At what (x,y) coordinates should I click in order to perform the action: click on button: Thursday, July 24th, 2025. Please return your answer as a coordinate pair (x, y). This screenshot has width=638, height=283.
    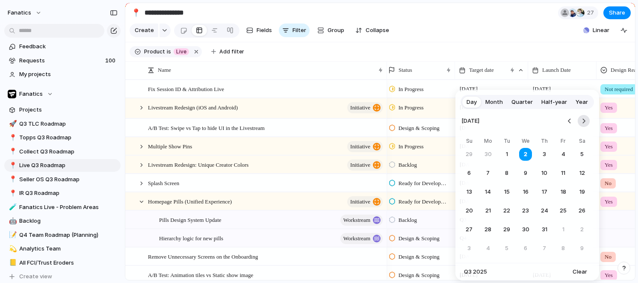
    Looking at the image, I should click on (544, 211).